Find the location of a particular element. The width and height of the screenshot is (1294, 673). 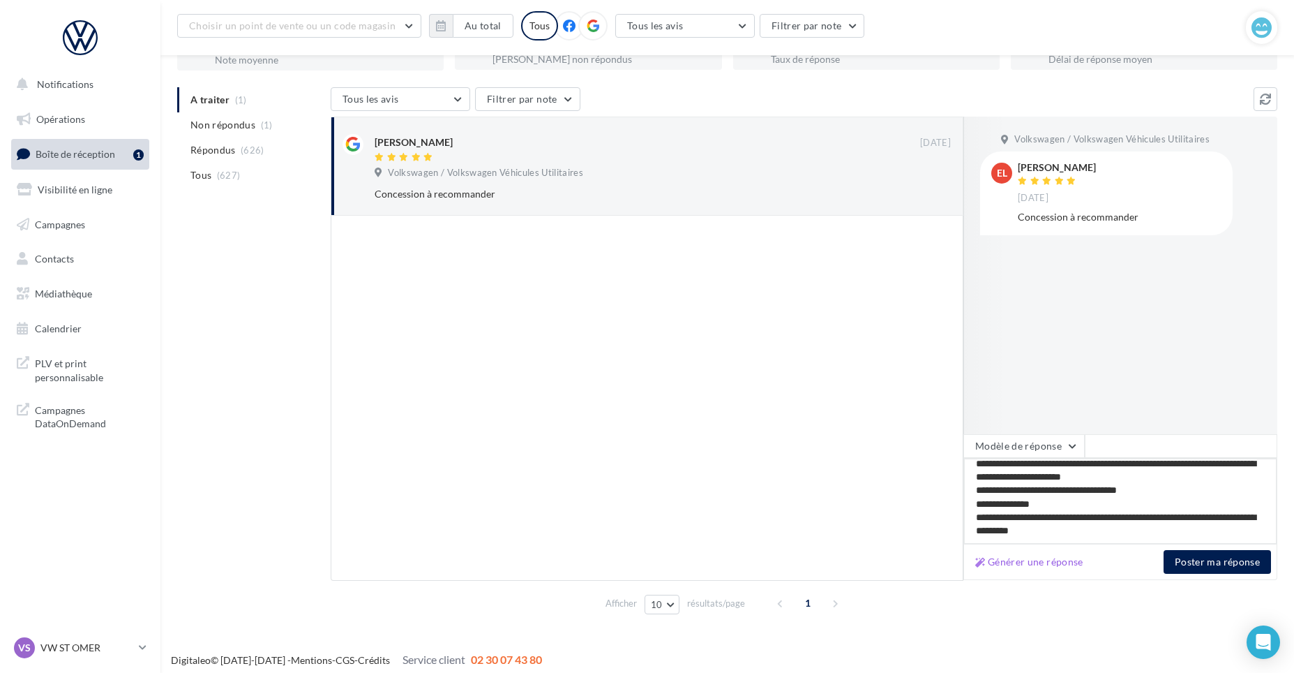

span: Boîte de réception is located at coordinates (75, 153).